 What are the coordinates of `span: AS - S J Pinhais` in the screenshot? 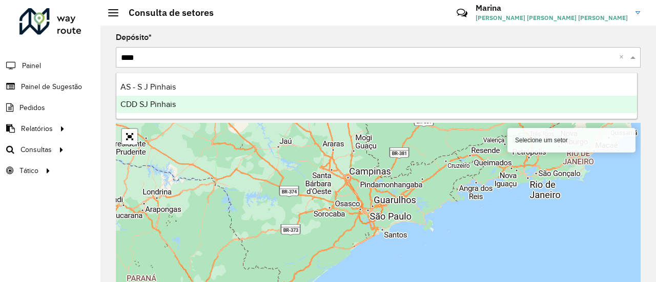 It's located at (148, 87).